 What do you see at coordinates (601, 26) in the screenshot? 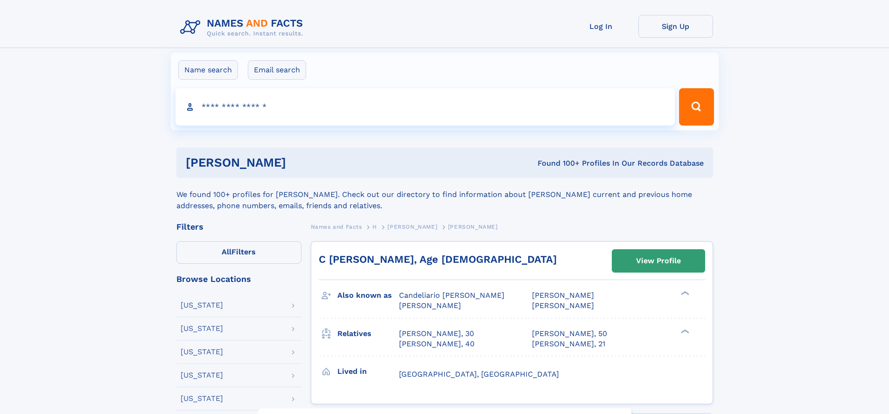
I see `a: Log In` at bounding box center [601, 26].